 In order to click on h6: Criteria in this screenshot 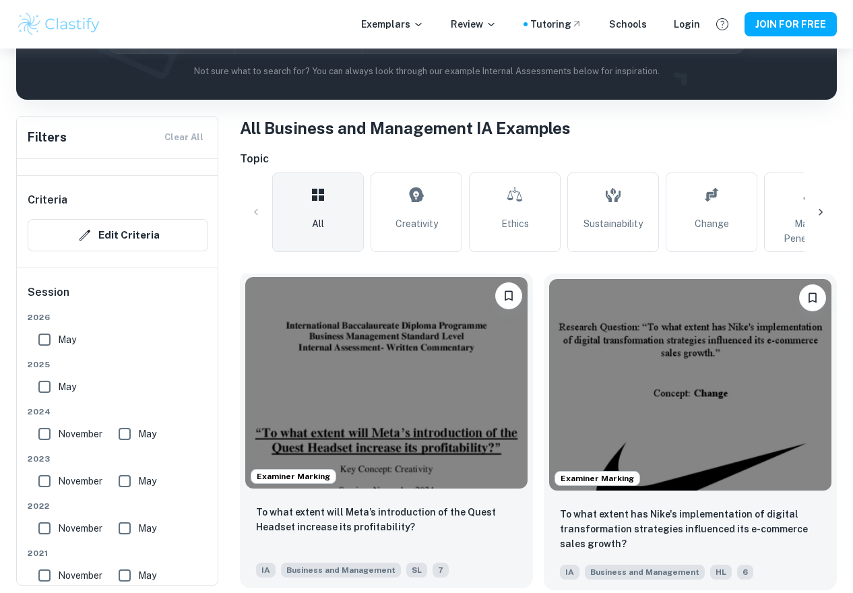, I will do `click(47, 200)`.